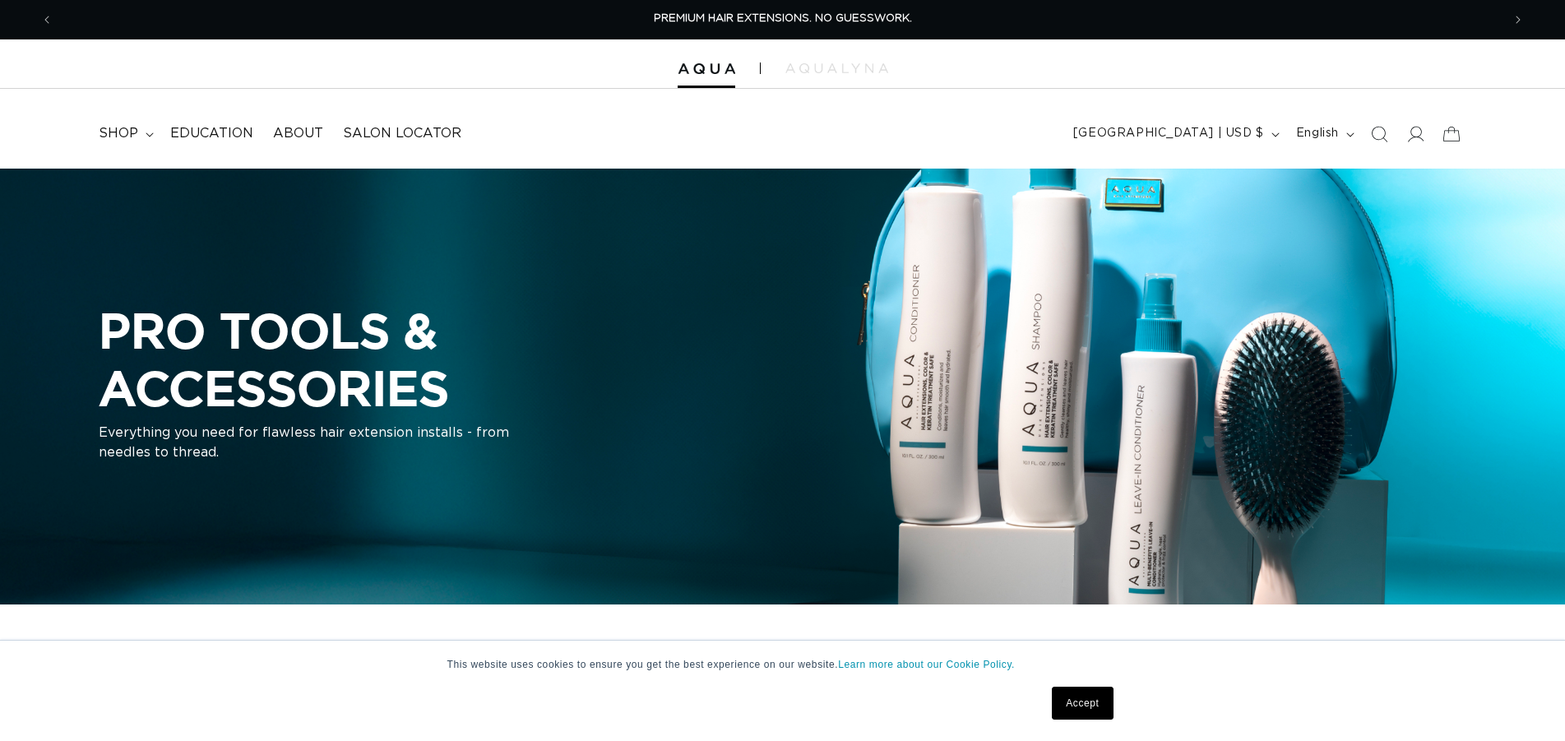 Image resolution: width=1565 pixels, height=741 pixels. What do you see at coordinates (1379, 134) in the screenshot?
I see `summary: Search` at bounding box center [1379, 134].